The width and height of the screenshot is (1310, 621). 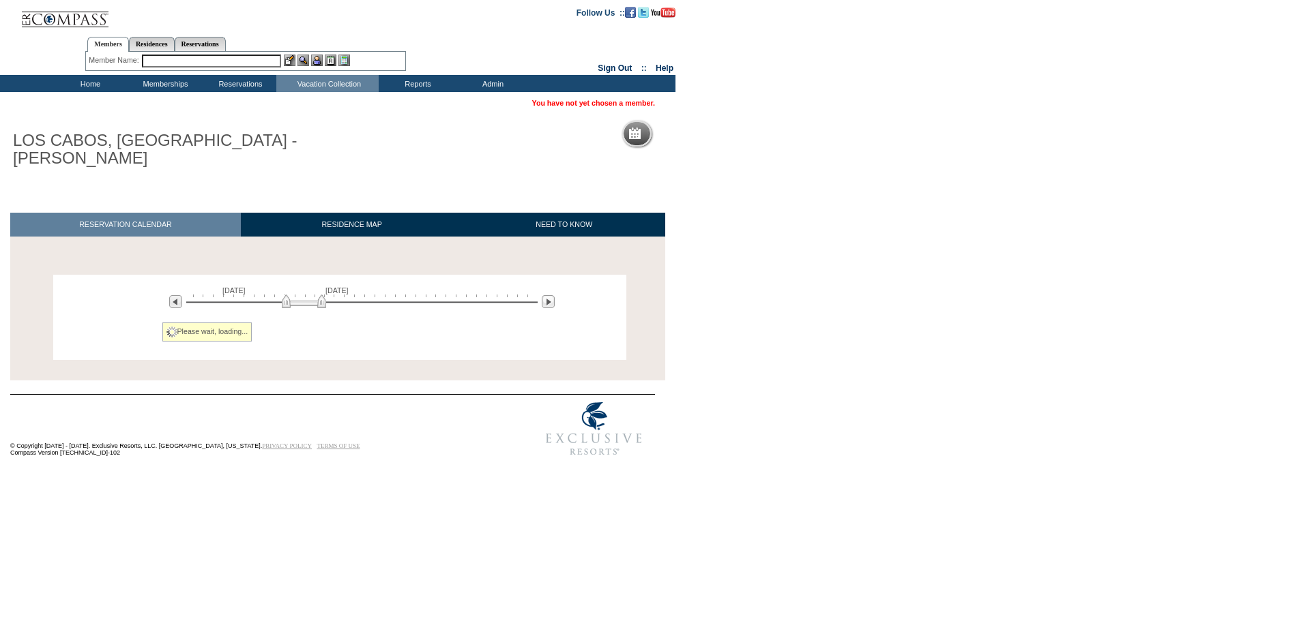 What do you see at coordinates (89, 83) in the screenshot?
I see `td: Home` at bounding box center [89, 83].